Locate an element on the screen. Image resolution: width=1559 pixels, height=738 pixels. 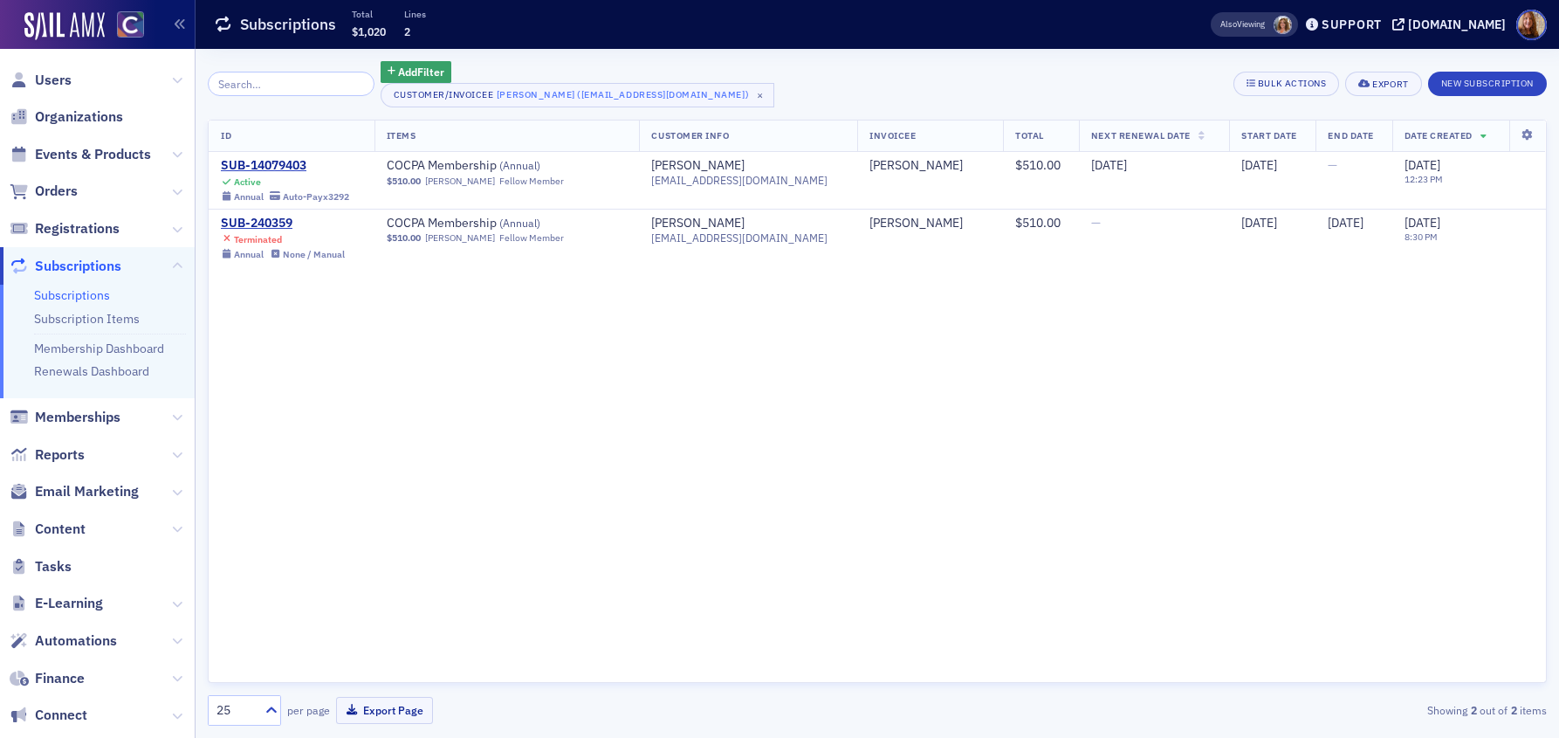
a: Connect is located at coordinates (48, 715).